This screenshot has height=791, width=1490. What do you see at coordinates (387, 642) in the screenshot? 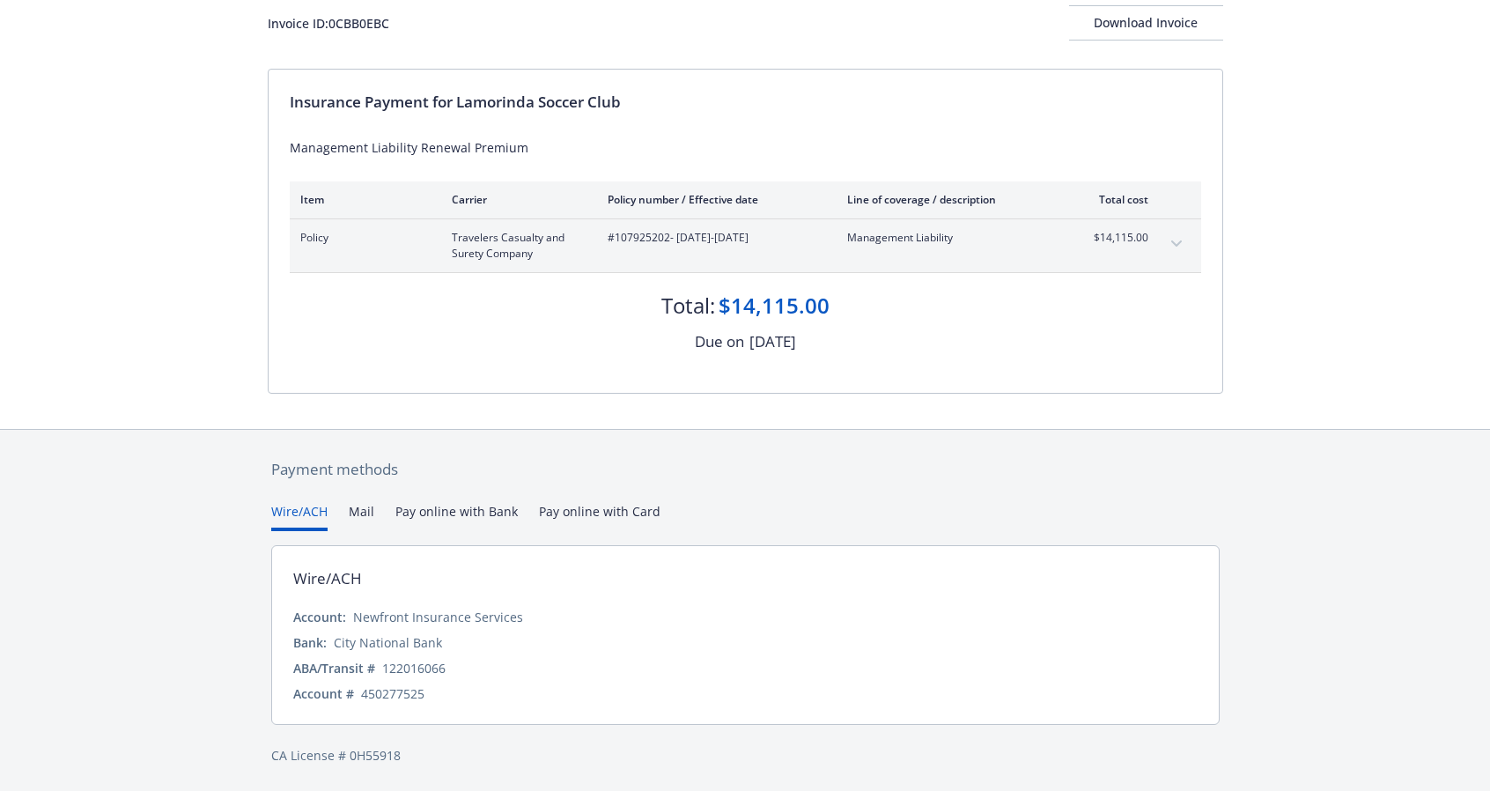
I see `div: City National Bank` at bounding box center [387, 642].